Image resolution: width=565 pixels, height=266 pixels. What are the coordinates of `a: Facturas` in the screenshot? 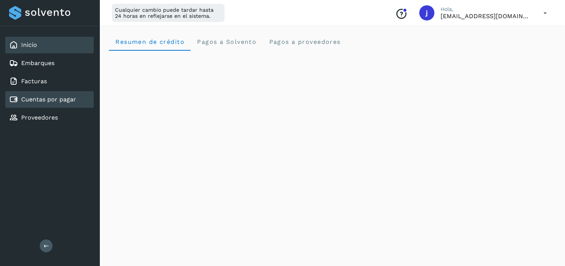 It's located at (34, 81).